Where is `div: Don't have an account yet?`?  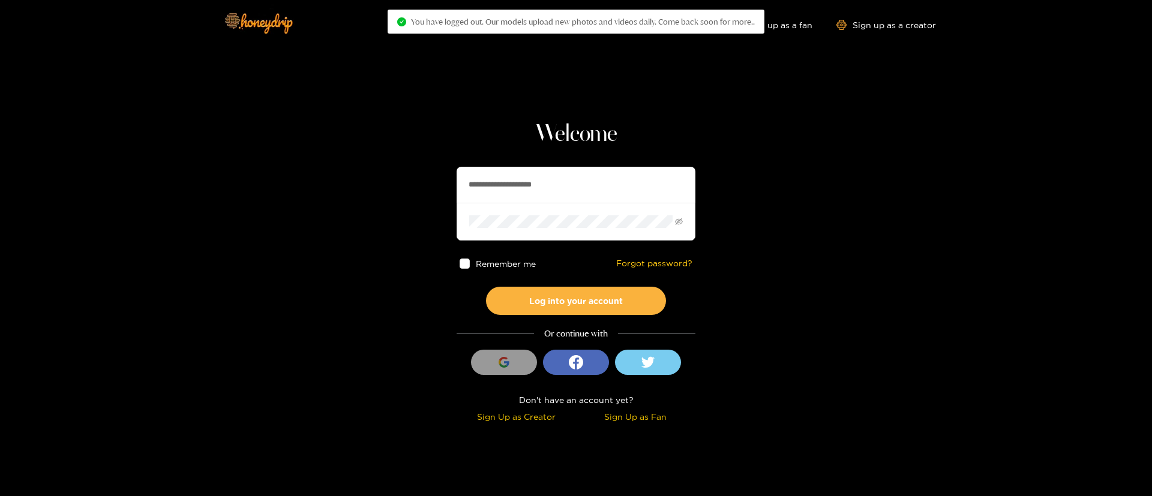
div: Don't have an account yet? is located at coordinates (576, 400).